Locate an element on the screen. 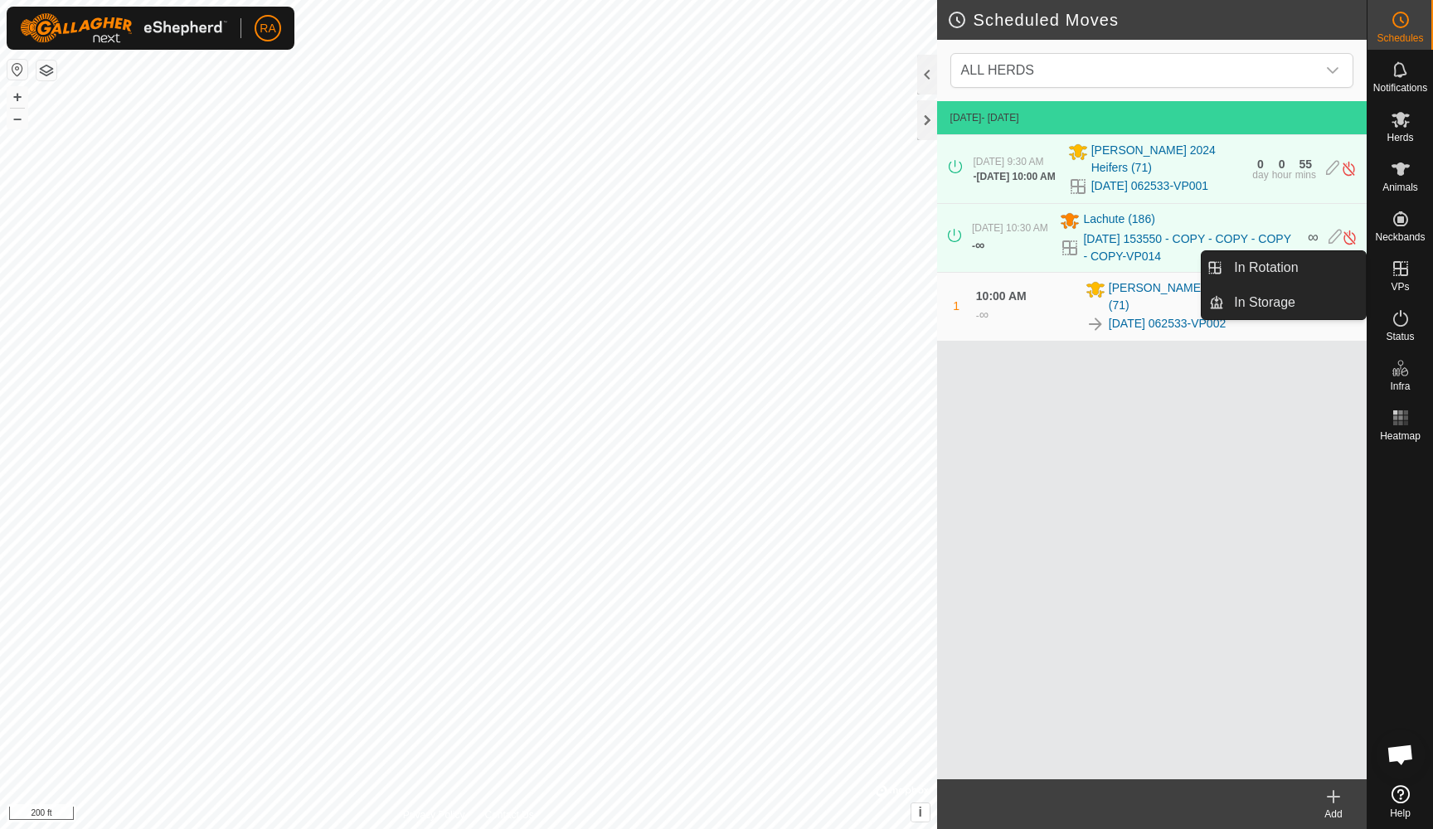 This screenshot has width=1433, height=829. a: In Rotation is located at coordinates (1294, 268).